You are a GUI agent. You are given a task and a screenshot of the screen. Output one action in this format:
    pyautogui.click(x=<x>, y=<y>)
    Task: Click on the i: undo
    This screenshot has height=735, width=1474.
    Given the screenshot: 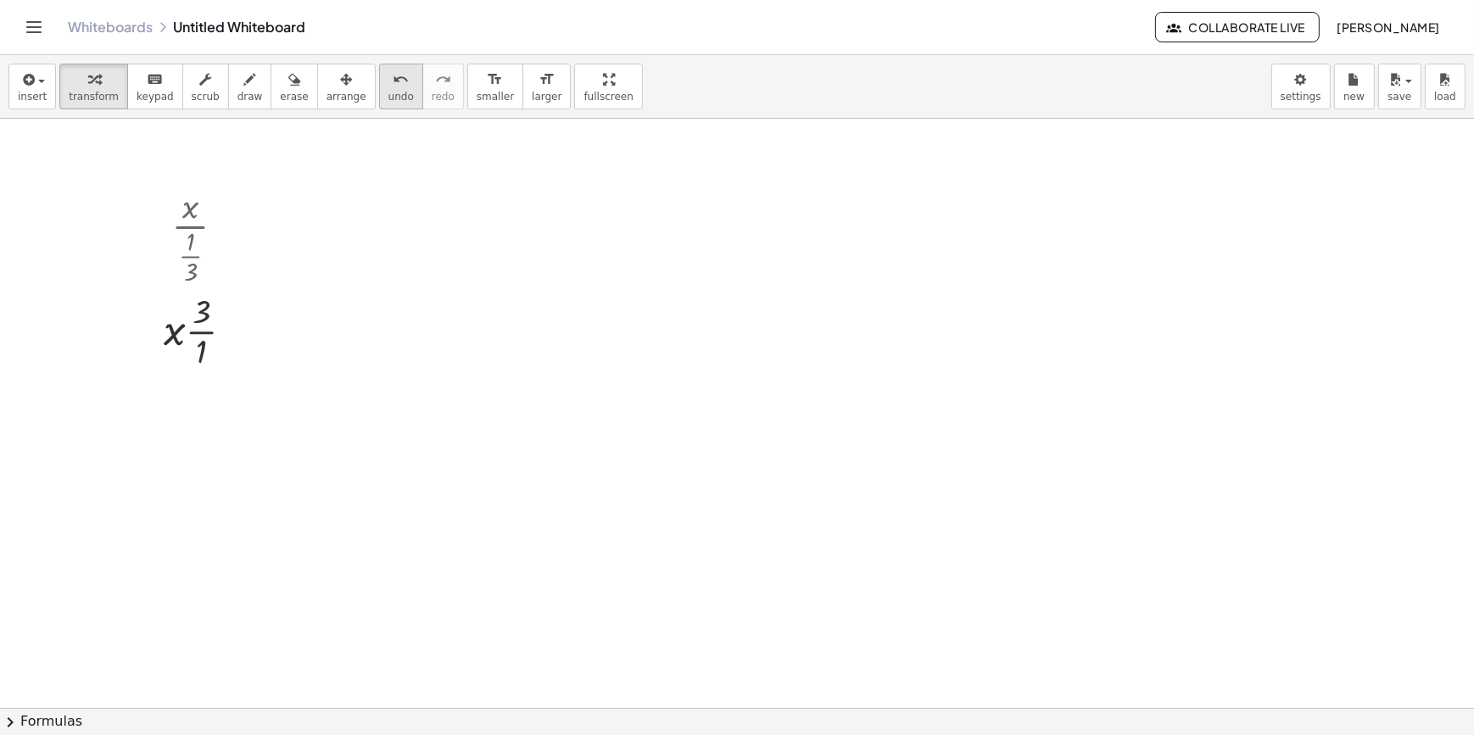 What is the action you would take?
    pyautogui.click(x=400, y=80)
    